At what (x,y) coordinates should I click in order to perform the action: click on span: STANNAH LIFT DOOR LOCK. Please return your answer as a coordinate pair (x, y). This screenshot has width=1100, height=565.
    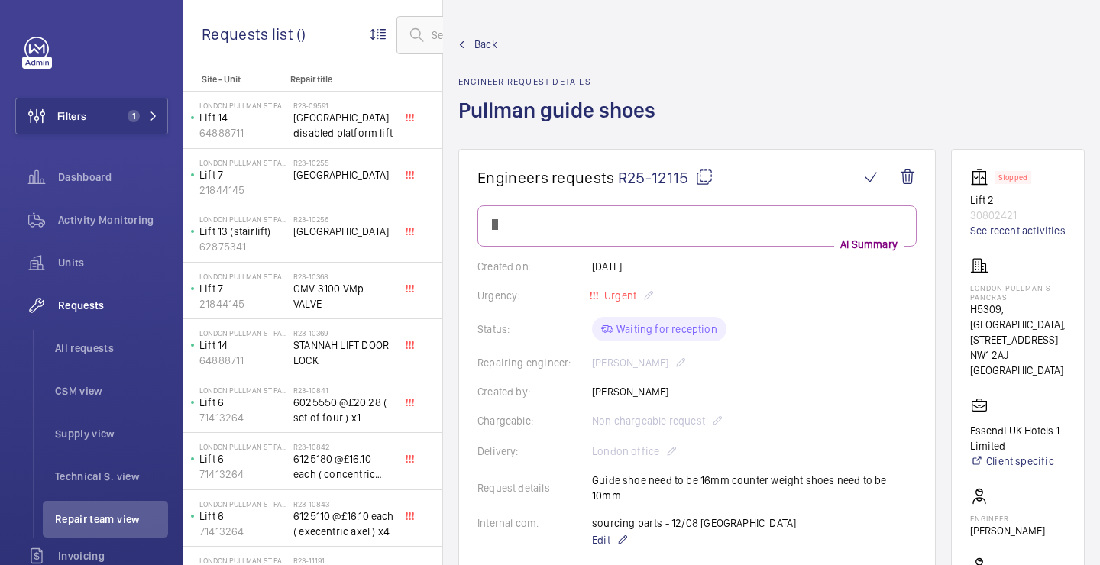
    Looking at the image, I should click on (344, 353).